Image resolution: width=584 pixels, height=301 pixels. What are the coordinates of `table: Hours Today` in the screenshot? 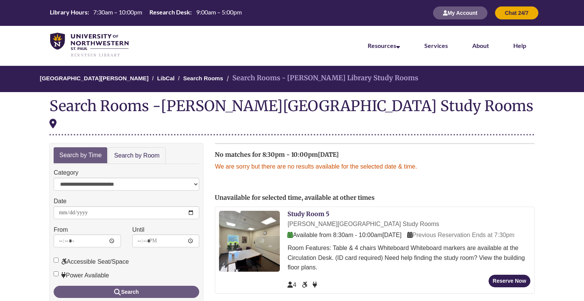 It's located at (146, 13).